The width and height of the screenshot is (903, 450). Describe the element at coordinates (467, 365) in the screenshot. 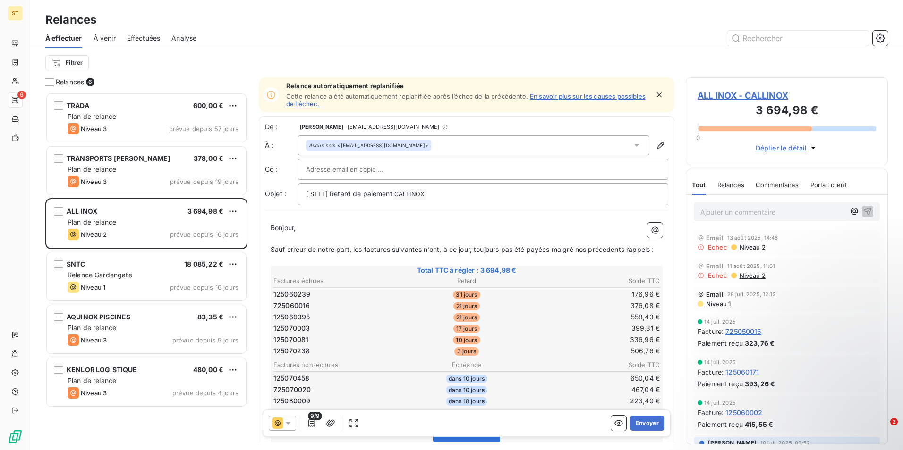

I see `th: Échéance` at that location.